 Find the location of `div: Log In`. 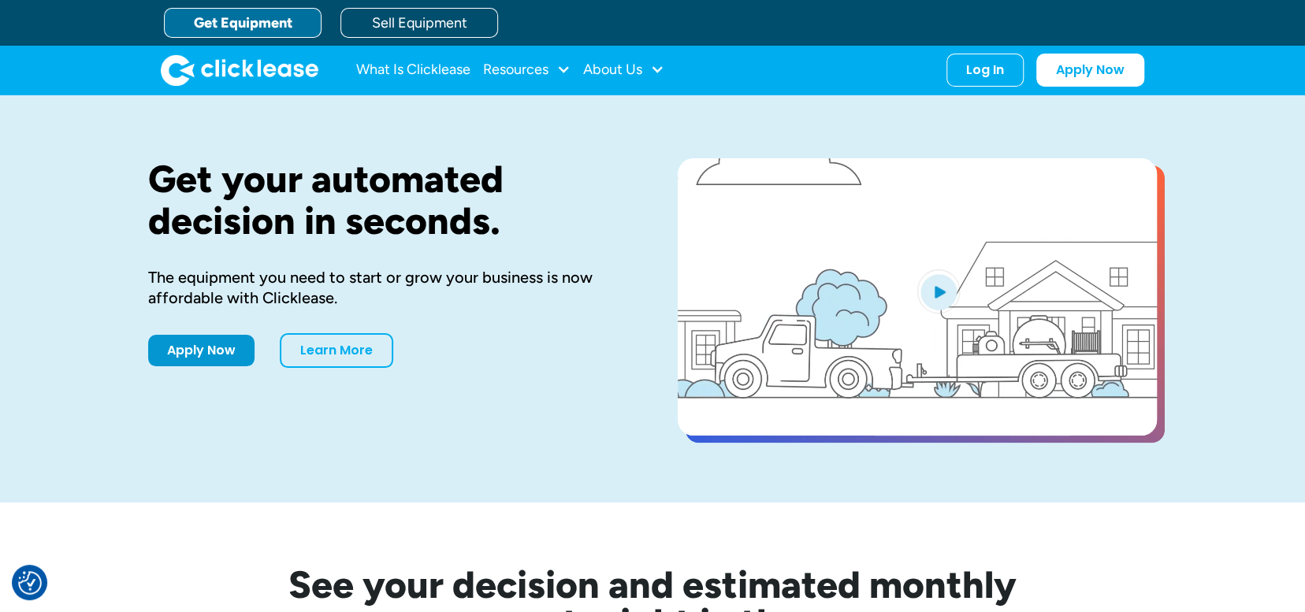

div: Log In is located at coordinates (985, 70).